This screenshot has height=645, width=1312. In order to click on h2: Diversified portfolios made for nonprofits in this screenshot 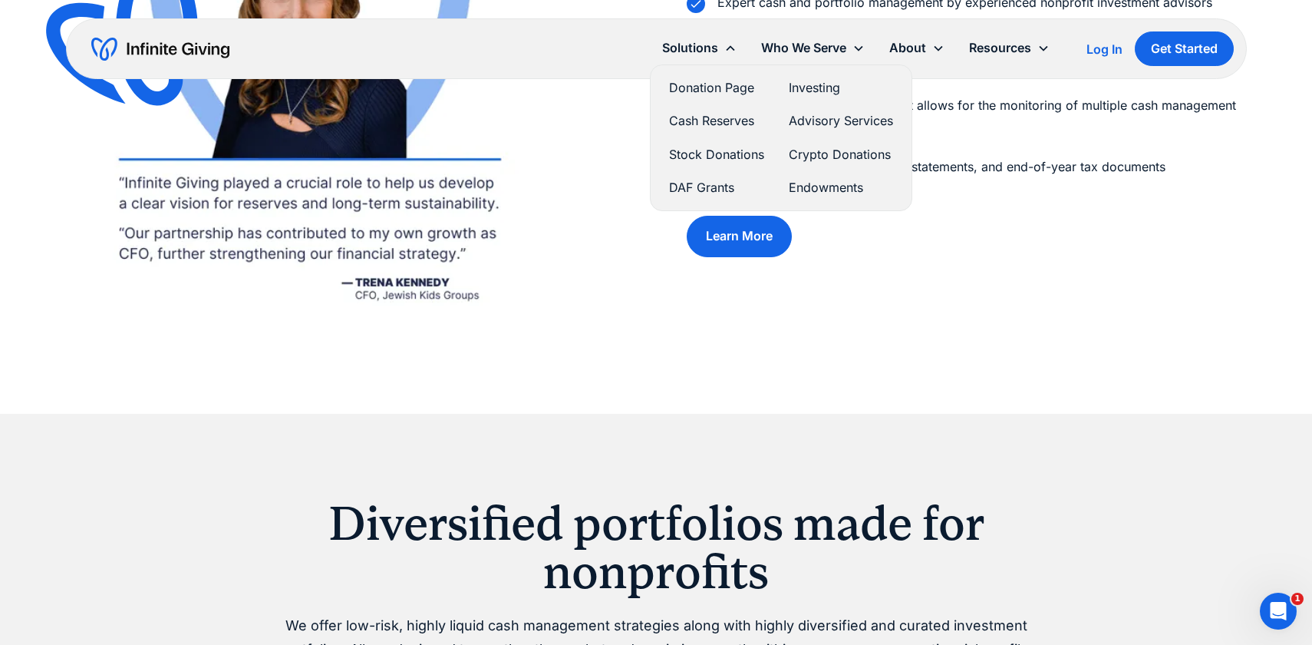, I will do `click(656, 547)`.